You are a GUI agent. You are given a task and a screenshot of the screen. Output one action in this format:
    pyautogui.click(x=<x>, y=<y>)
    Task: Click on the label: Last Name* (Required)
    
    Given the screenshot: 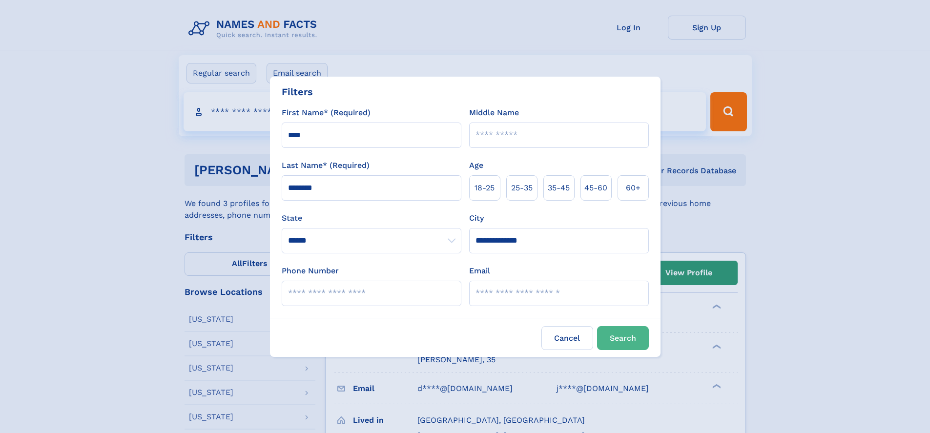 What is the action you would take?
    pyautogui.click(x=326, y=165)
    